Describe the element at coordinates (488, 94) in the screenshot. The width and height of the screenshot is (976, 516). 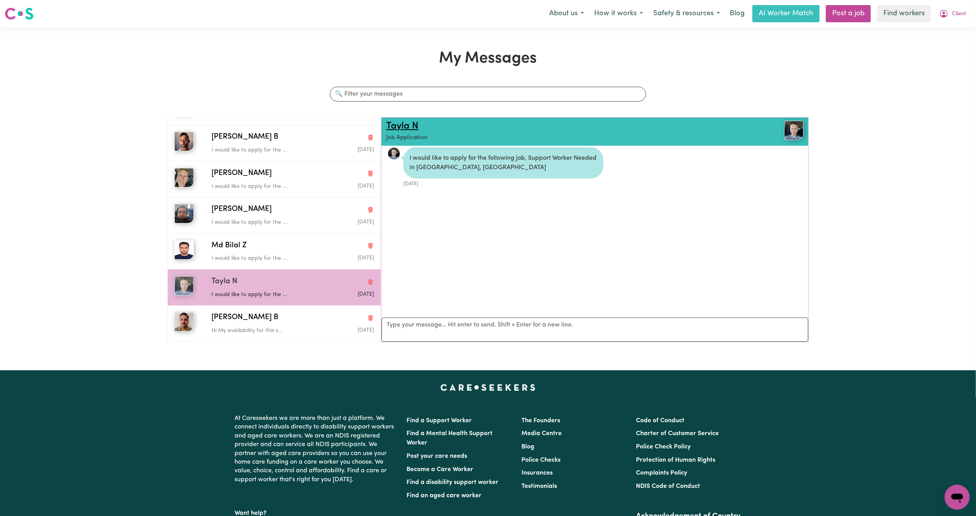
I see `input: 🔍 Filter your messages` at that location.